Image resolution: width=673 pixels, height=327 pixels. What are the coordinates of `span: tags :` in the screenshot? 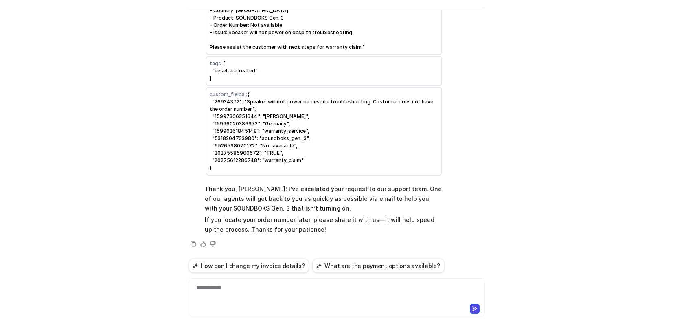 It's located at (217, 63).